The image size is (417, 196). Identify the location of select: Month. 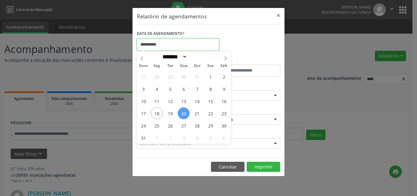
(174, 57).